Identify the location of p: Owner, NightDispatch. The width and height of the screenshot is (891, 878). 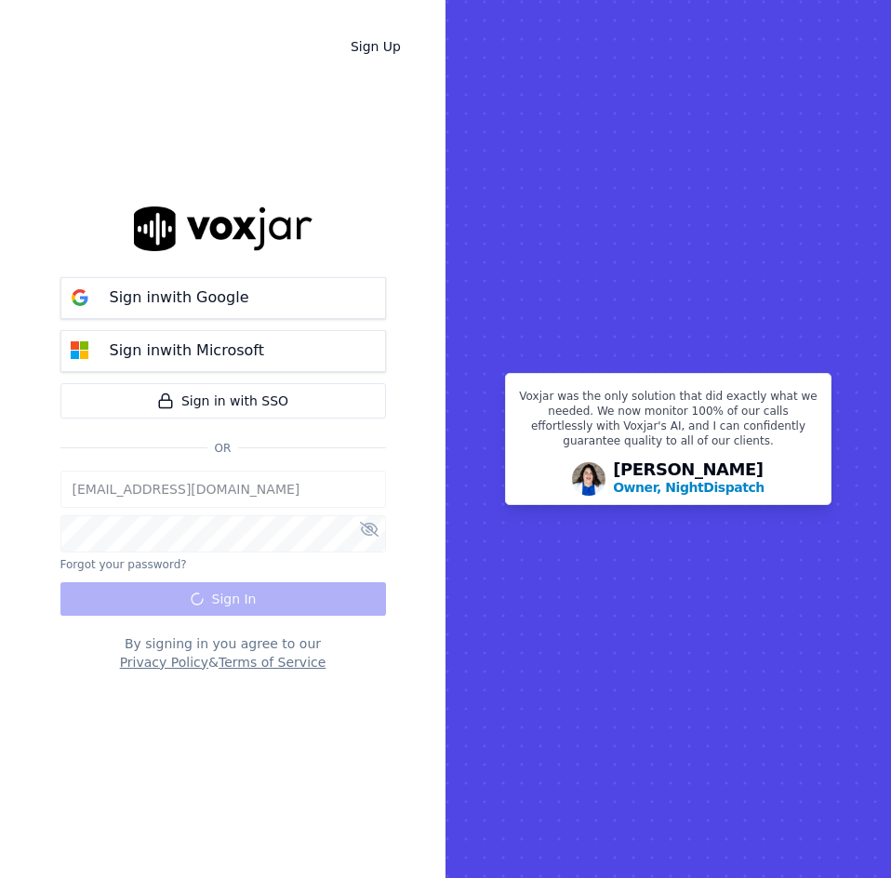
(688, 487).